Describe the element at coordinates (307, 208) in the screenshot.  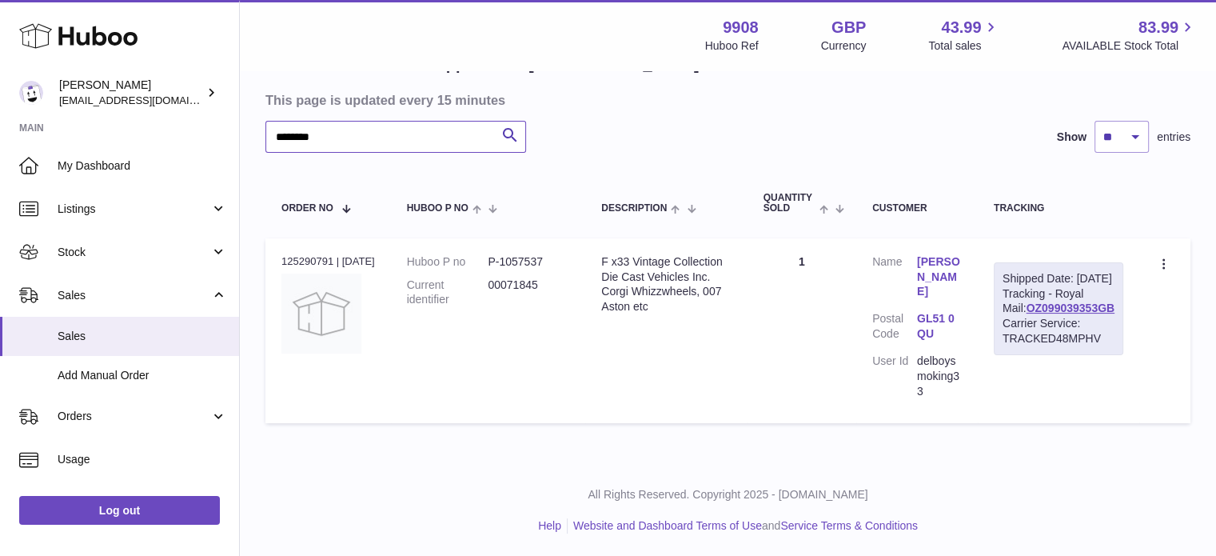
I see `span: Order No` at that location.